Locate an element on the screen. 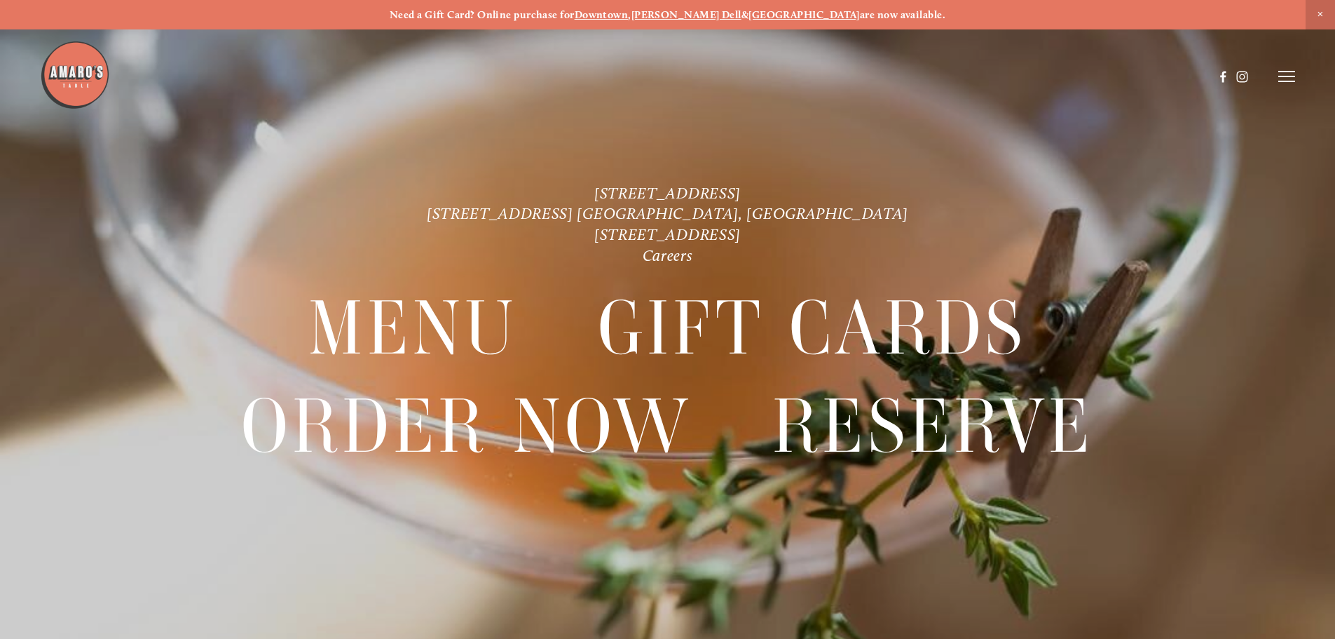 The width and height of the screenshot is (1335, 639). img: Amaro's Table is located at coordinates (75, 75).